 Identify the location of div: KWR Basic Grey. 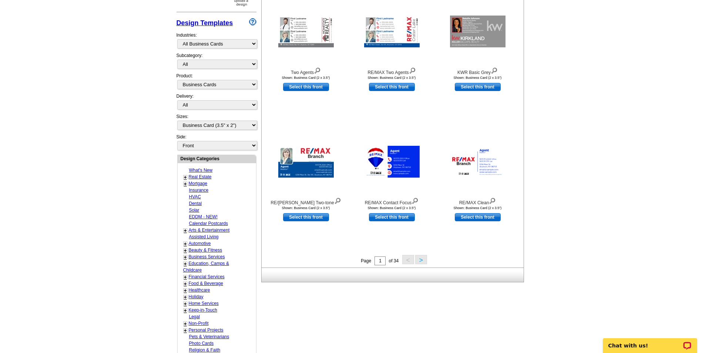
(477, 71).